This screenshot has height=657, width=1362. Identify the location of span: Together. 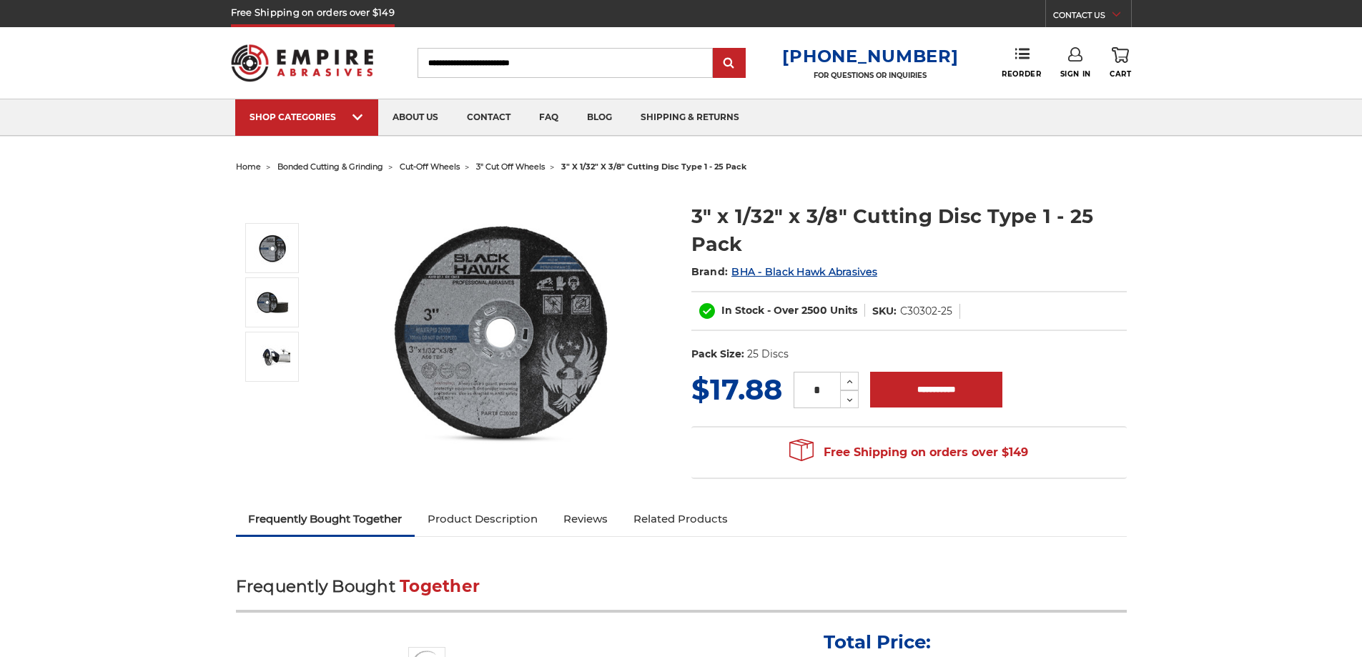
(440, 586).